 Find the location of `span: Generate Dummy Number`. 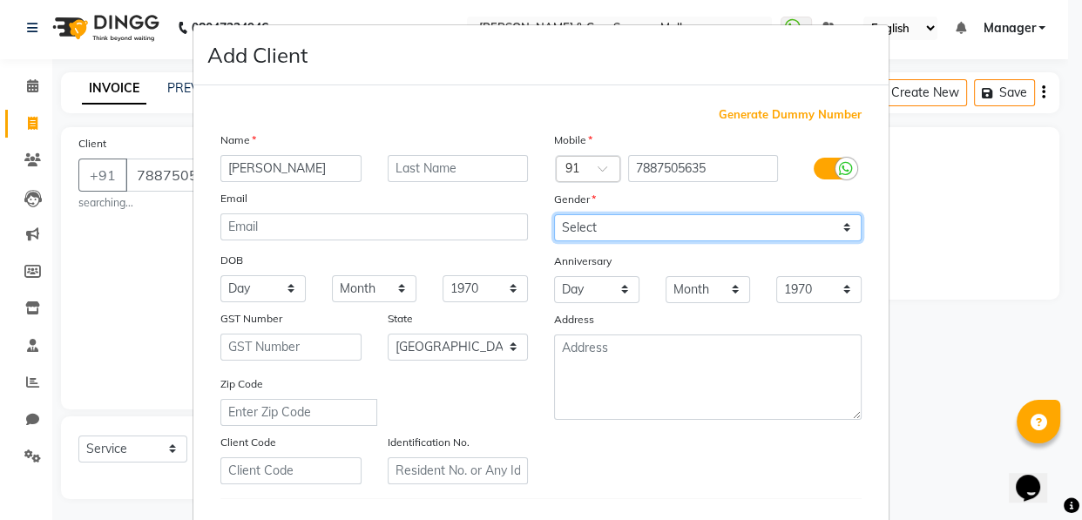

span: Generate Dummy Number is located at coordinates (790, 115).